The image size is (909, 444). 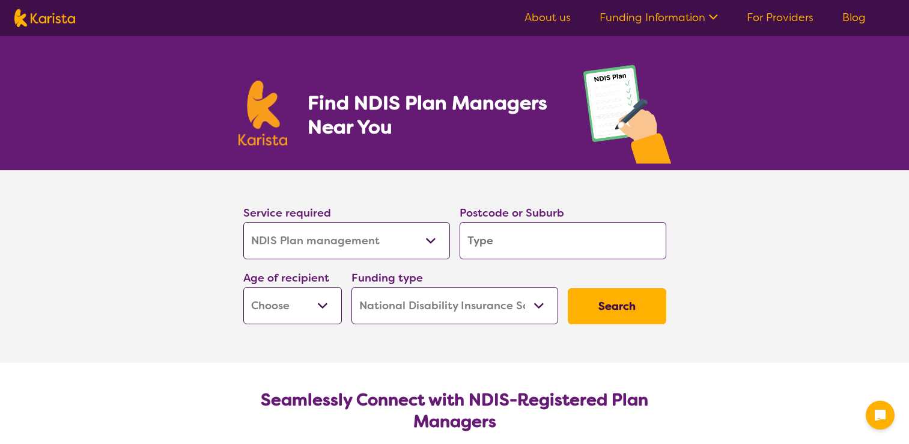 I want to click on button: Search, so click(x=617, y=306).